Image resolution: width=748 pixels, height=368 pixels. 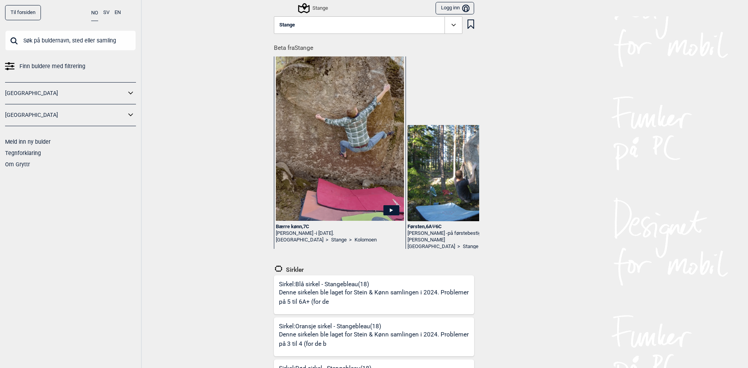 What do you see at coordinates (374, 295) in the screenshot?
I see `a: Sirkel:Blå sirkel - Stangebleau(18)Denne sirkelen ble laget for Stein & Kønn samlingen i 2024. Pr...` at bounding box center [374, 295].